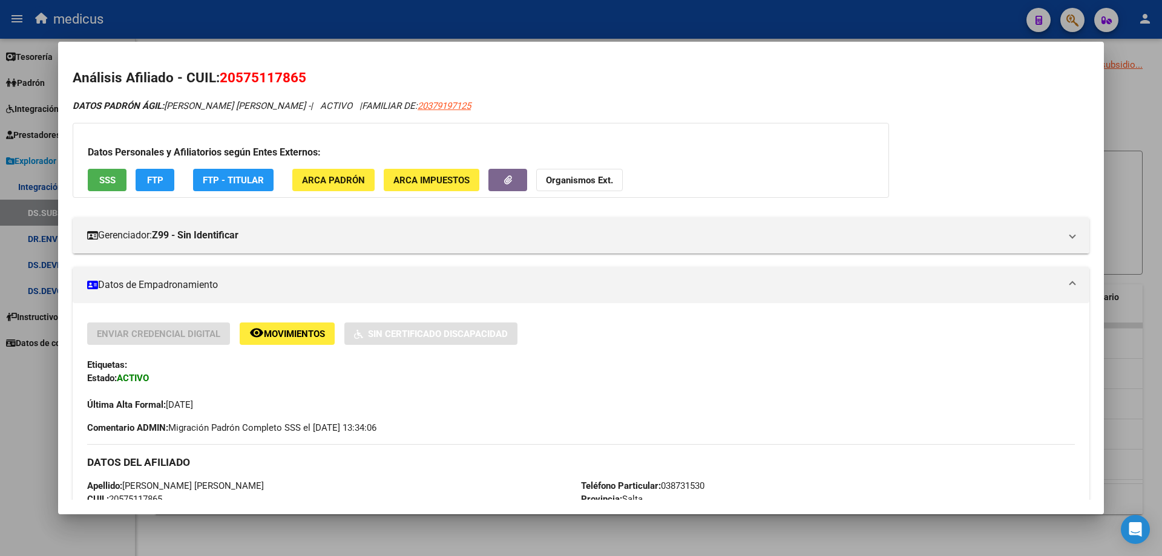  Describe the element at coordinates (272, 106) in the screenshot. I see `i: | ACTIVO |` at that location.